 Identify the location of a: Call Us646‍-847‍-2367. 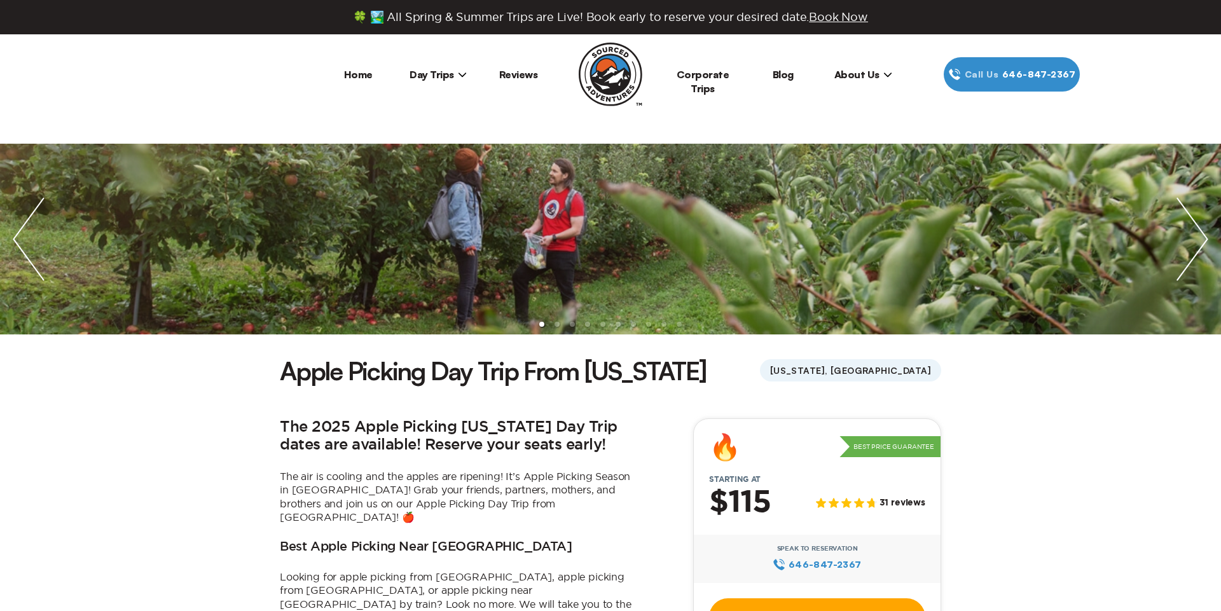
(1012, 74).